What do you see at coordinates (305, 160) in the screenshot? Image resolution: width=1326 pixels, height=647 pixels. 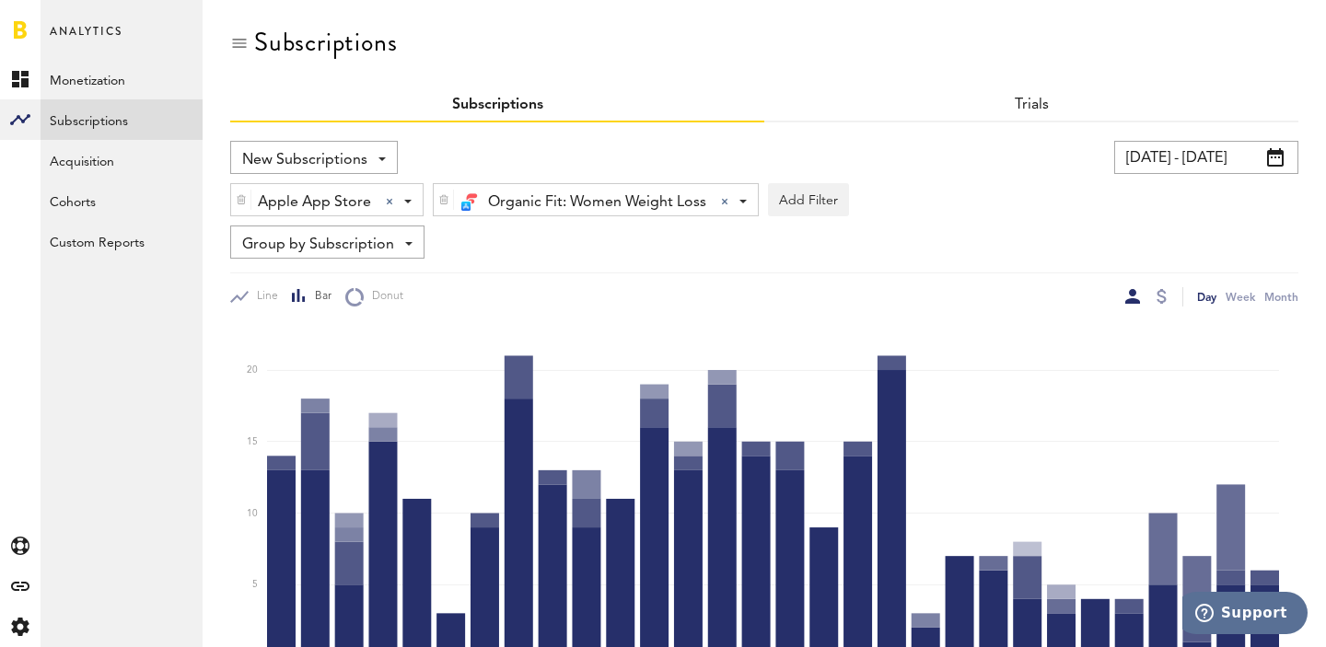 I see `span: New Subscriptions` at bounding box center [305, 160].